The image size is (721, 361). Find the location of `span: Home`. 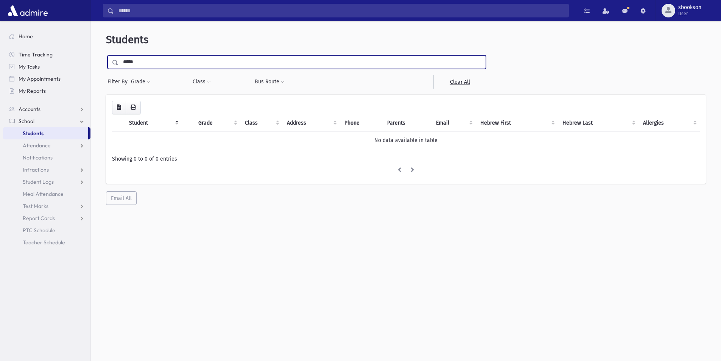

span: Home is located at coordinates (26, 36).